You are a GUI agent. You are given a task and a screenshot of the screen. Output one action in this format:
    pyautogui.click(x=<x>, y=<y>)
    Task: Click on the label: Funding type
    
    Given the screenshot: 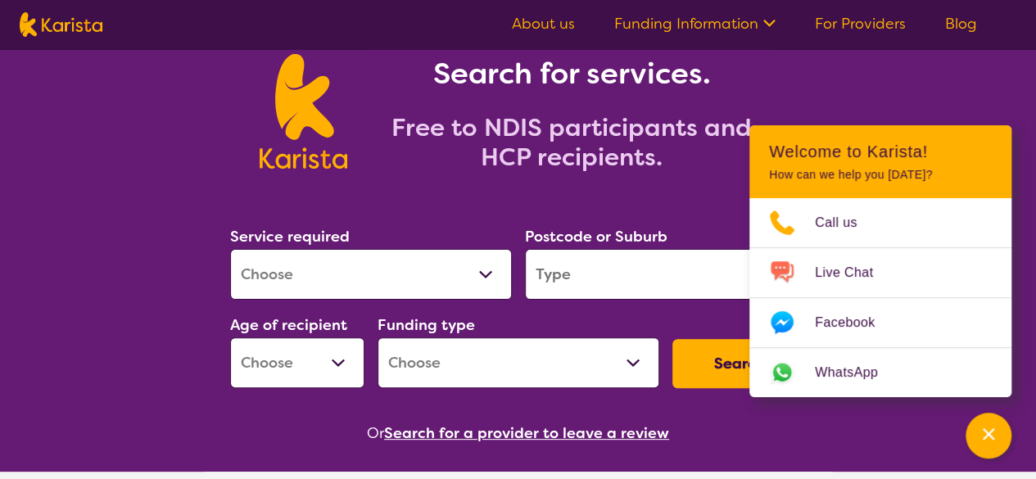 What is the action you would take?
    pyautogui.click(x=426, y=325)
    